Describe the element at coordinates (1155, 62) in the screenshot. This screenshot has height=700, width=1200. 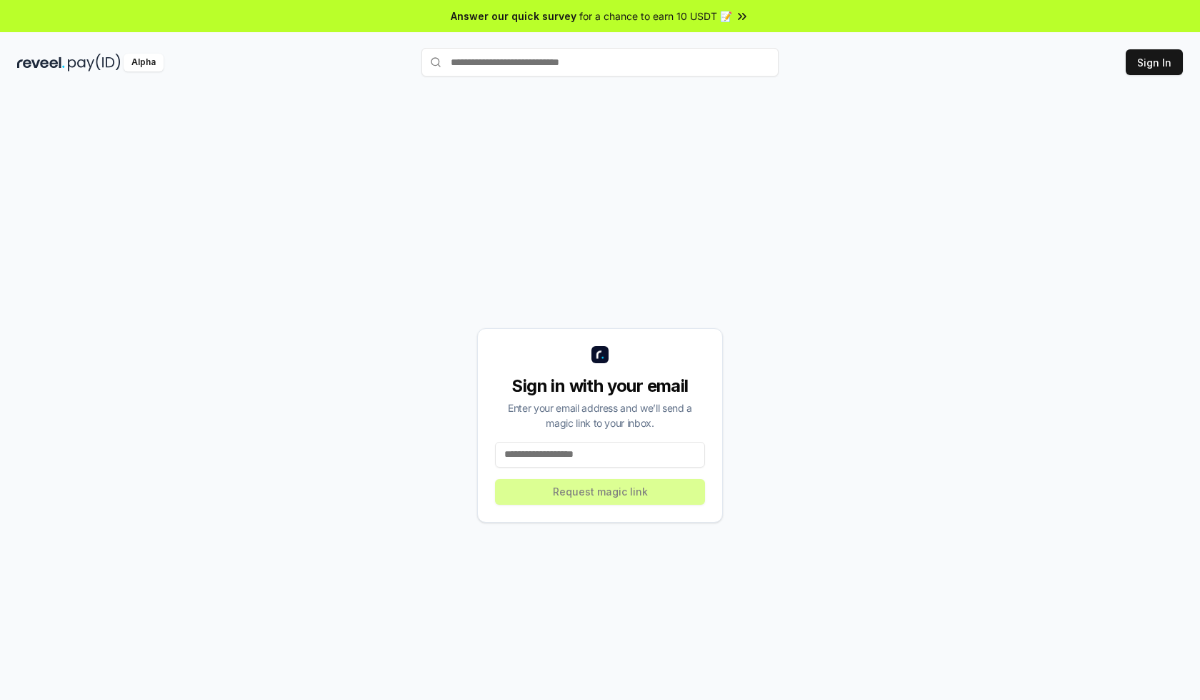
I see `button: Sign In` at that location.